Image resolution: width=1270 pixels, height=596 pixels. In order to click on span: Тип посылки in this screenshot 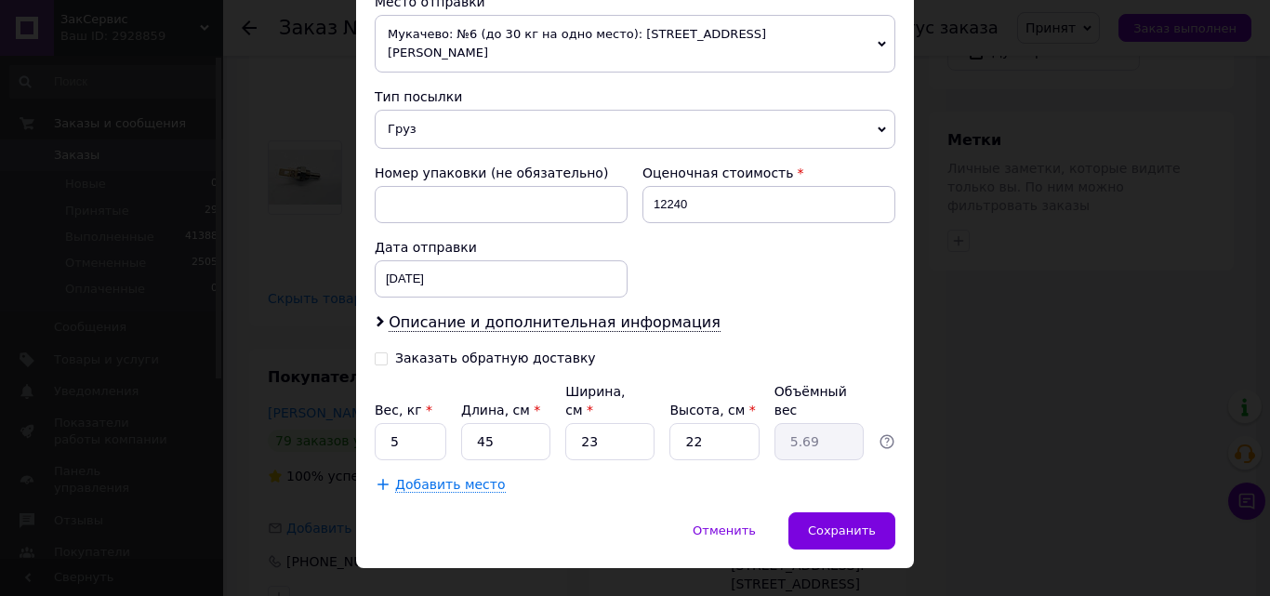, I will do `click(418, 97)`.